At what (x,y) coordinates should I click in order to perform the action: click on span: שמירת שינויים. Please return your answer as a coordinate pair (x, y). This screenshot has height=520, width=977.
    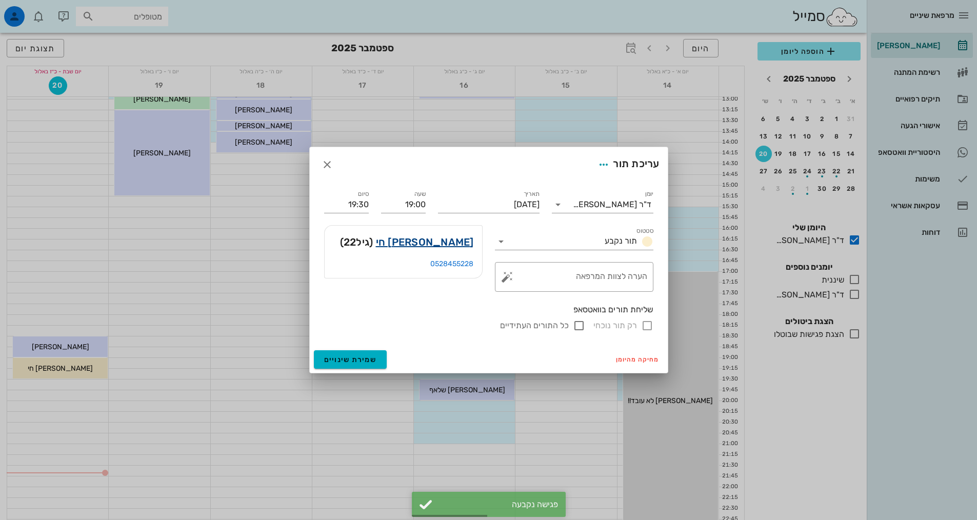
    Looking at the image, I should click on (350, 360).